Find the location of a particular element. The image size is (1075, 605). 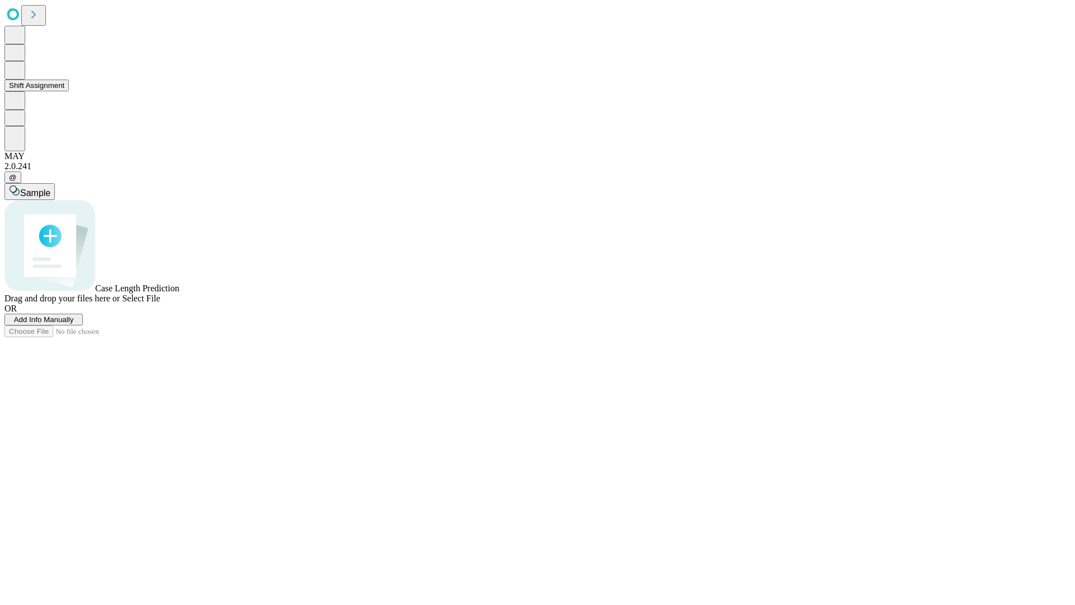

button: Shift Assignment is located at coordinates (36, 85).